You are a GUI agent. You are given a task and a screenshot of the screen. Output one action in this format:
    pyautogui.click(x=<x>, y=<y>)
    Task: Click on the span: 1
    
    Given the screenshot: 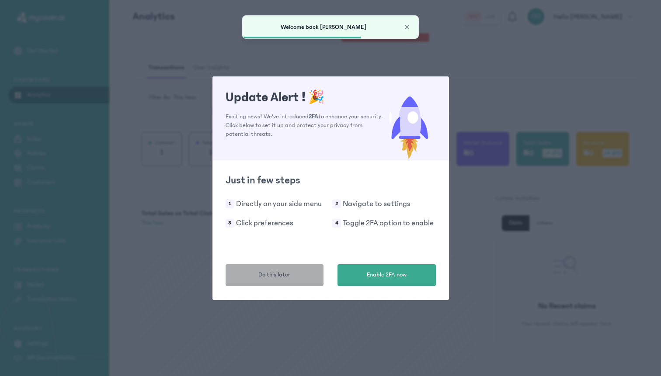 What is the action you would take?
    pyautogui.click(x=230, y=204)
    